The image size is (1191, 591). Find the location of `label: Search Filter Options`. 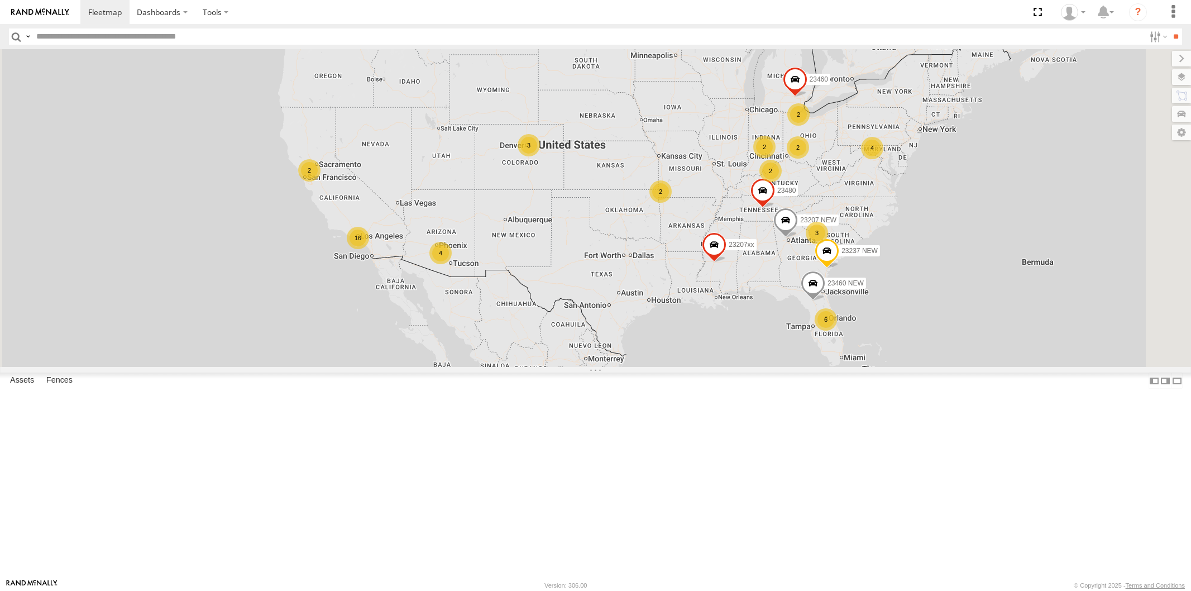

label: Search Filter Options is located at coordinates (1157, 36).